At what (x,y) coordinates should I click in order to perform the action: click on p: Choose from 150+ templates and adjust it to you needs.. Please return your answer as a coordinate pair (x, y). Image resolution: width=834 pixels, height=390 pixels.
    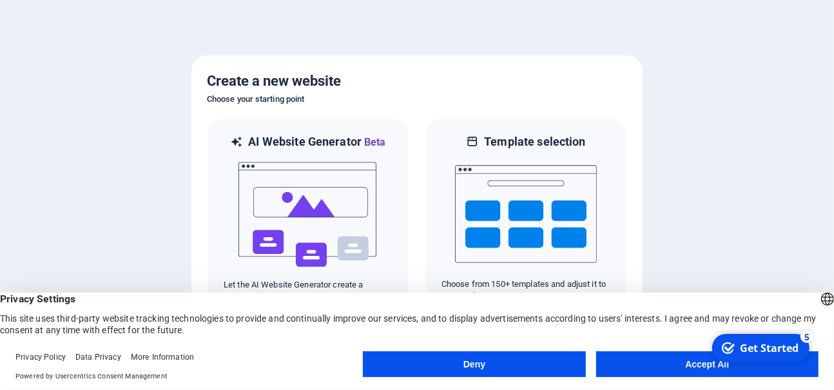
    Looking at the image, I should click on (526, 290).